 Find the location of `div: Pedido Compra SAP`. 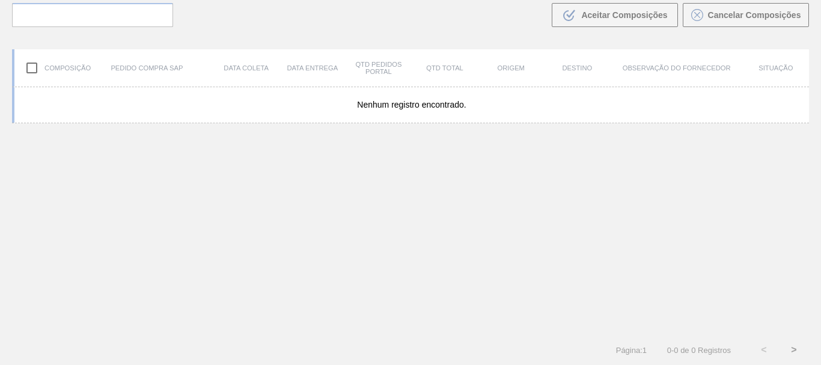

div: Pedido Compra SAP is located at coordinates (147, 68).